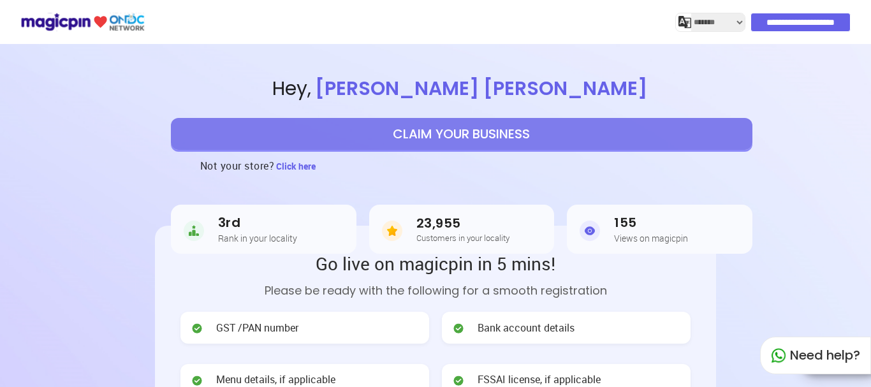 The width and height of the screenshot is (871, 387). I want to click on h5: Customers in your locality, so click(463, 238).